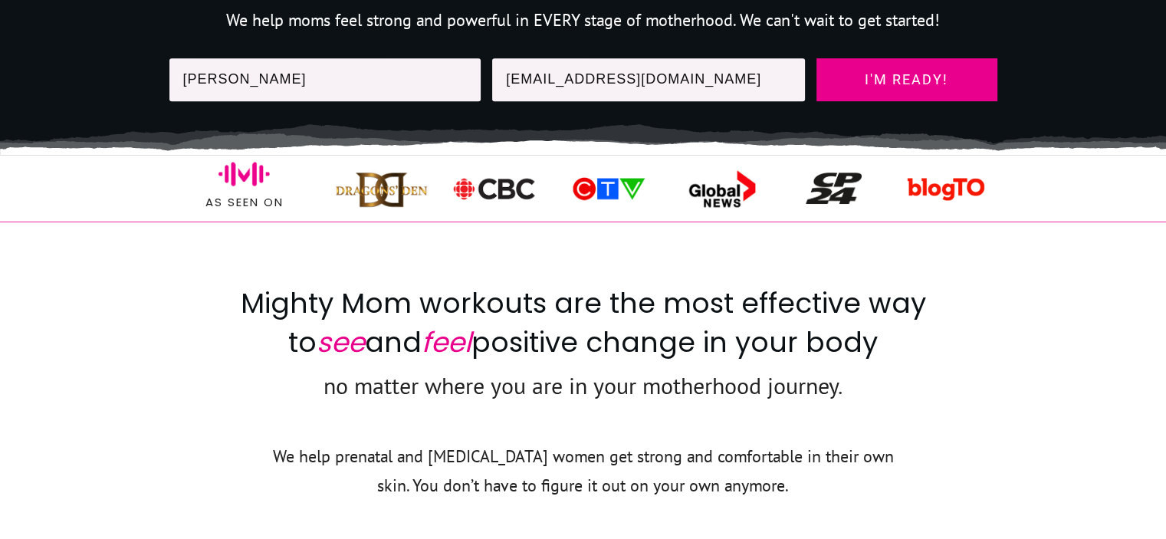  I want to click on span: feel, so click(446, 342).